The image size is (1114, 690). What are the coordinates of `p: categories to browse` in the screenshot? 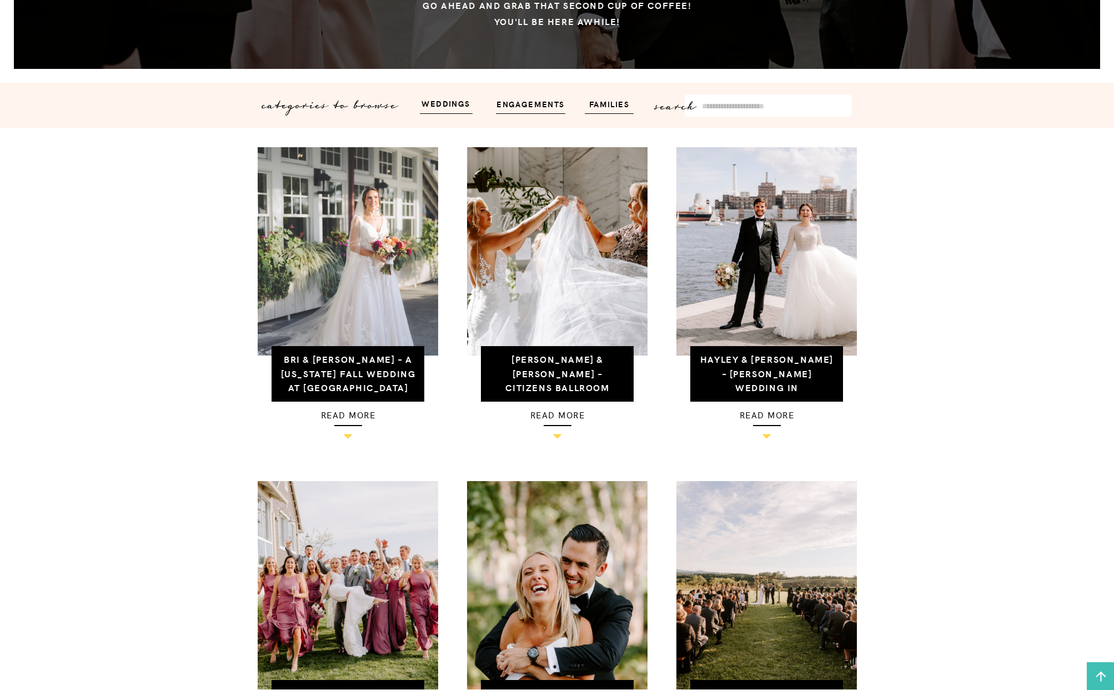 It's located at (334, 101).